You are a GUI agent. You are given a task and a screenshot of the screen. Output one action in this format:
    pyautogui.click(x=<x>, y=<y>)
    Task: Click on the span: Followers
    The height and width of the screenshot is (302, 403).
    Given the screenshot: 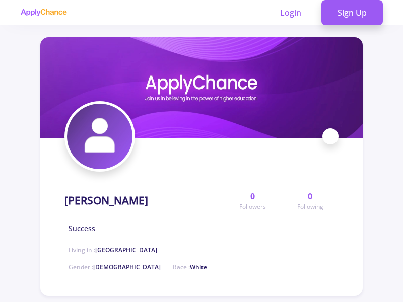 What is the action you would take?
    pyautogui.click(x=252, y=207)
    